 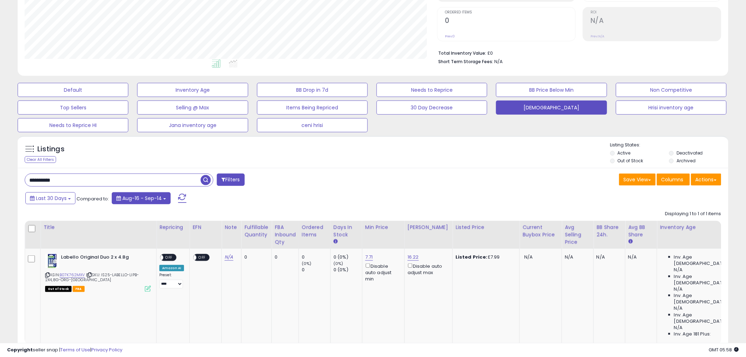 I want to click on h2: N/A, so click(x=656, y=21).